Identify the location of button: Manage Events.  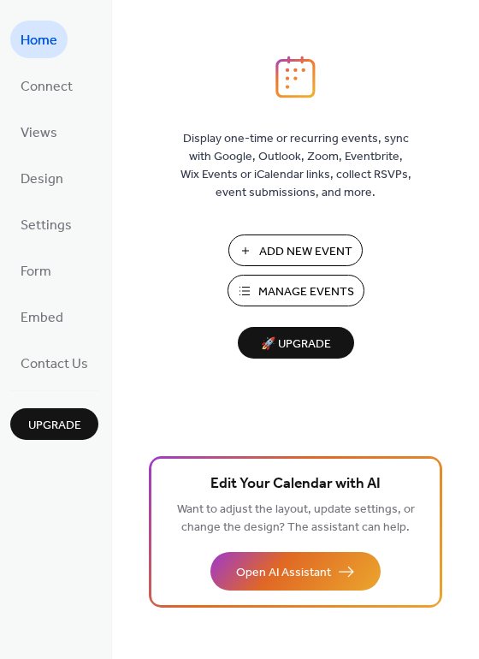
(296, 290).